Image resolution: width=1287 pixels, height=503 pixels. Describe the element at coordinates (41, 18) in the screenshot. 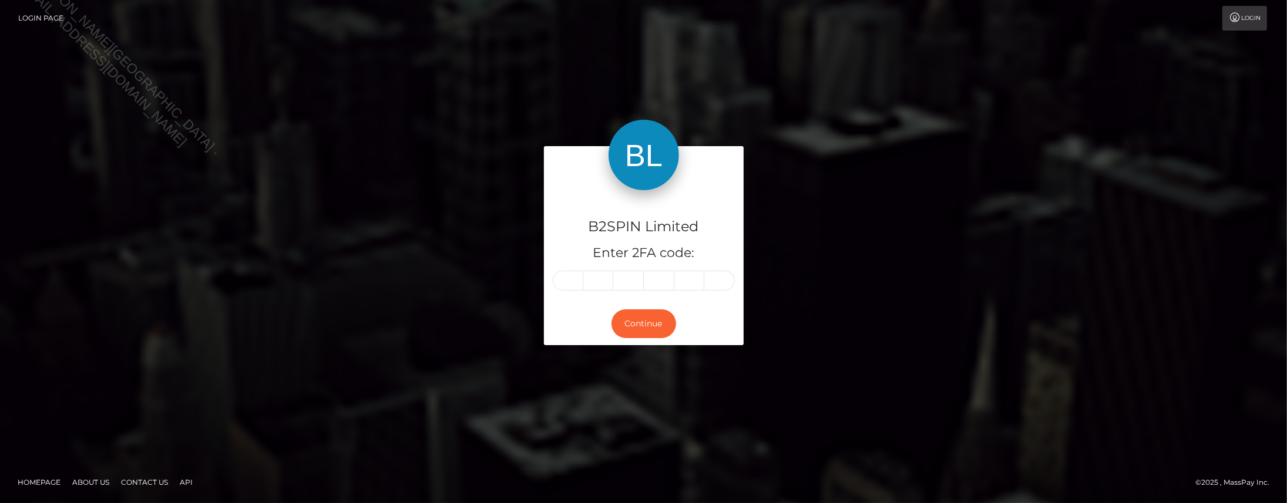

I see `a: Login Page` at that location.